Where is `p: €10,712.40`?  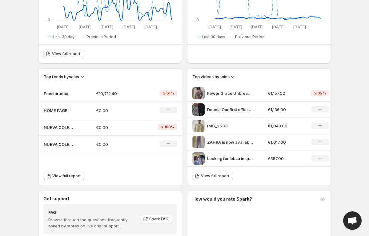
p: €10,712.40 is located at coordinates (117, 94).